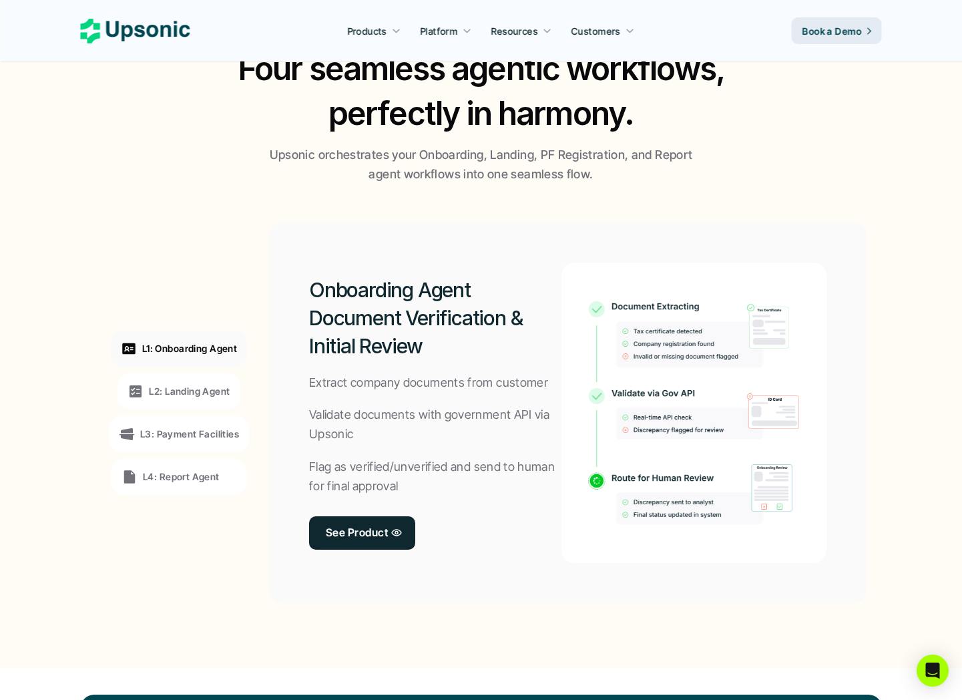  What do you see at coordinates (429, 383) in the screenshot?
I see `p: Extract company documents from customer` at bounding box center [429, 383].